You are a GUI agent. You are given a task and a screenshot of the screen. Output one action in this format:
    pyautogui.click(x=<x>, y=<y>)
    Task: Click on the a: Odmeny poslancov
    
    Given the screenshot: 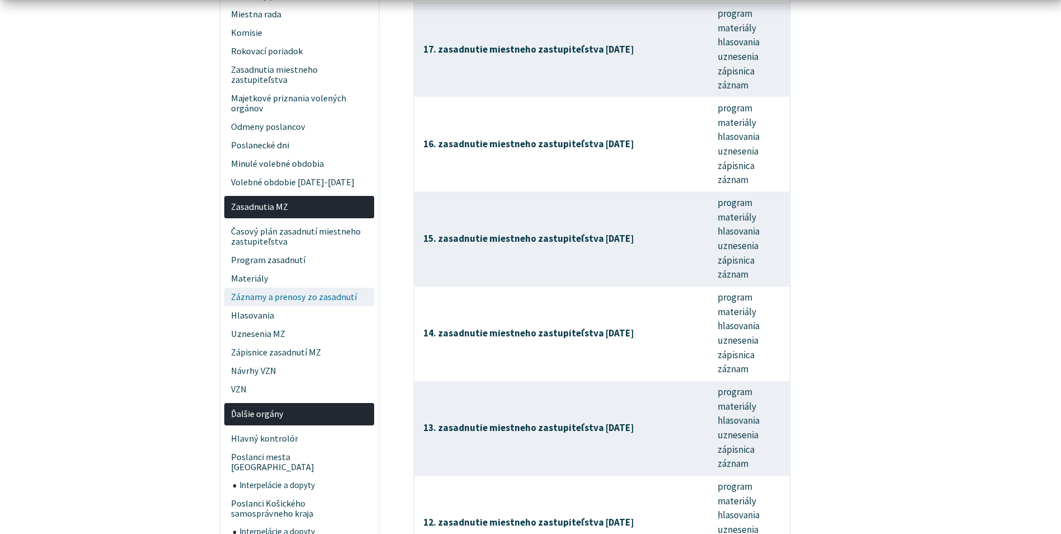 What is the action you would take?
    pyautogui.click(x=299, y=126)
    